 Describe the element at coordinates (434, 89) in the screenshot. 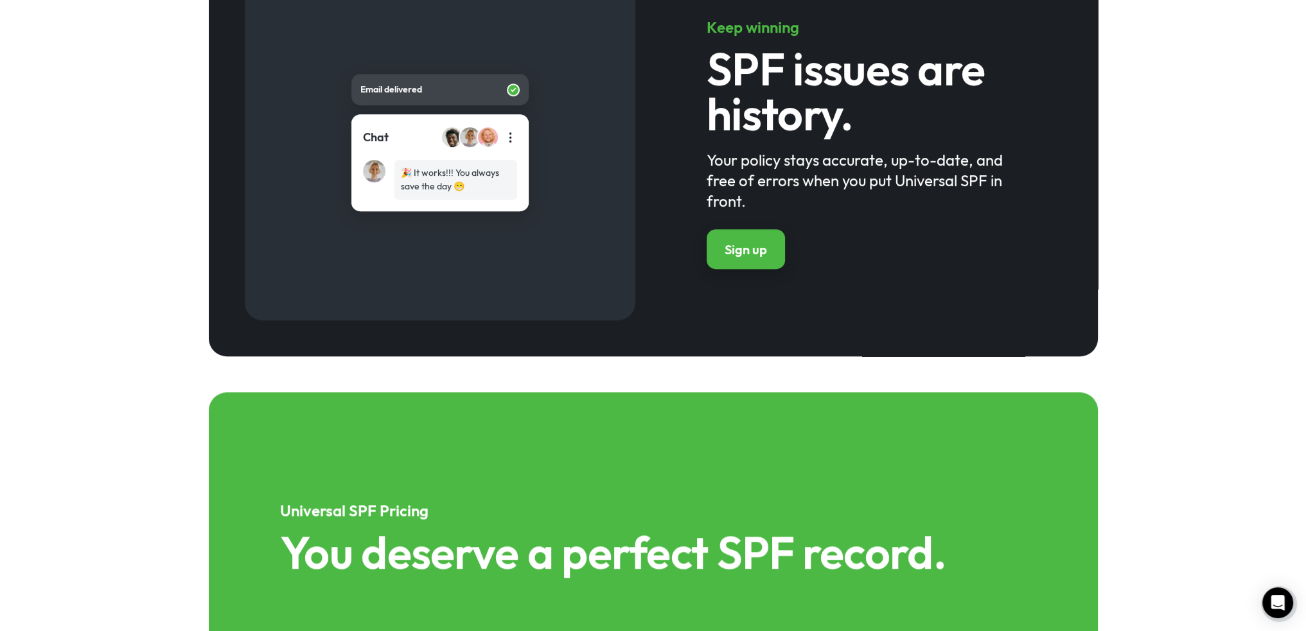

I see `div: Email delivered` at that location.